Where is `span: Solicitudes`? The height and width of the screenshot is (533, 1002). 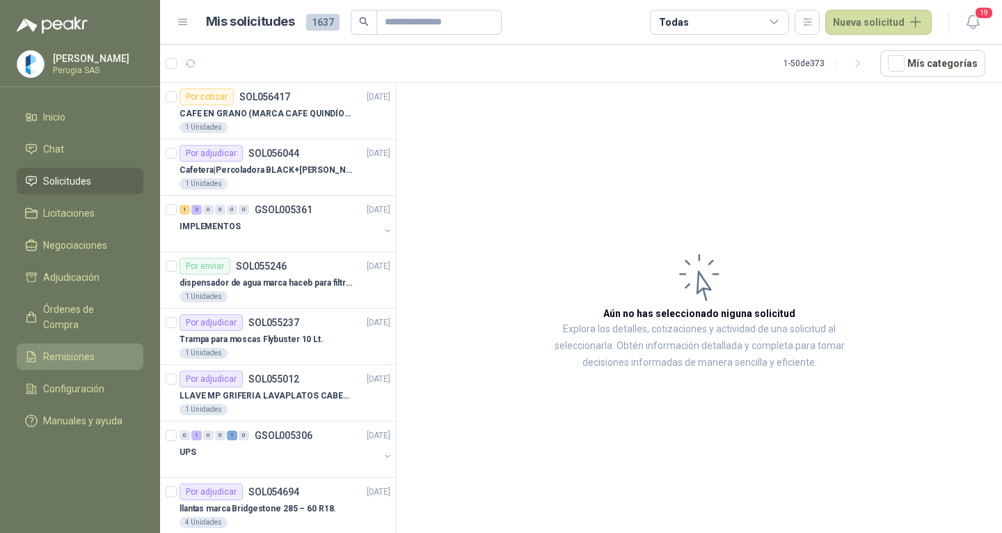
span: Solicitudes is located at coordinates (67, 181).